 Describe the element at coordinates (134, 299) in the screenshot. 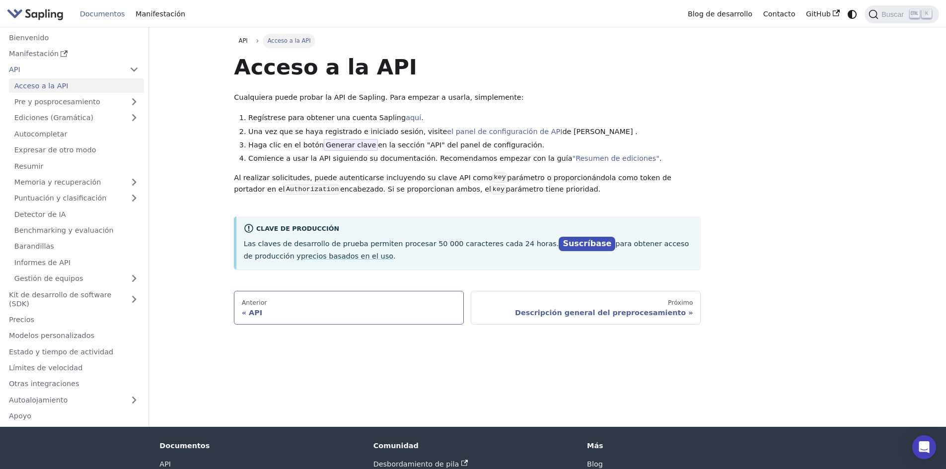

I see `button: Expandir la categoría de la barra lateral 'SDK'` at that location.